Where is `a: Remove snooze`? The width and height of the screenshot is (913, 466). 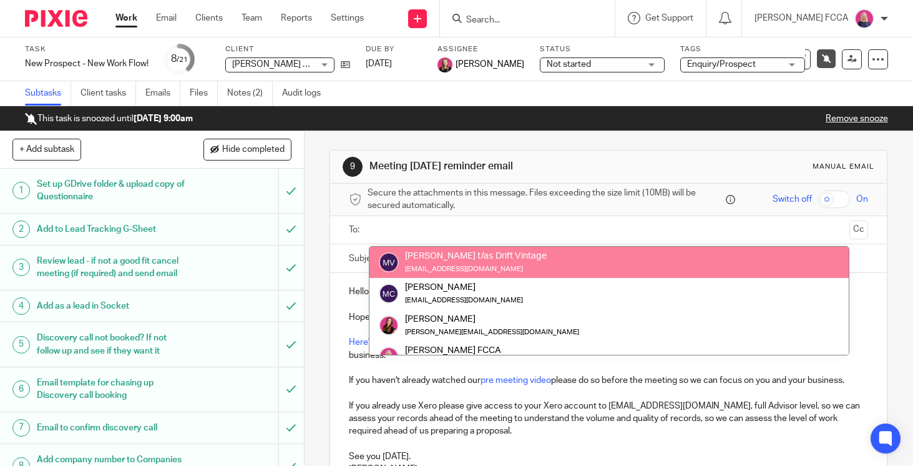
a: Remove snooze is located at coordinates (857, 119).